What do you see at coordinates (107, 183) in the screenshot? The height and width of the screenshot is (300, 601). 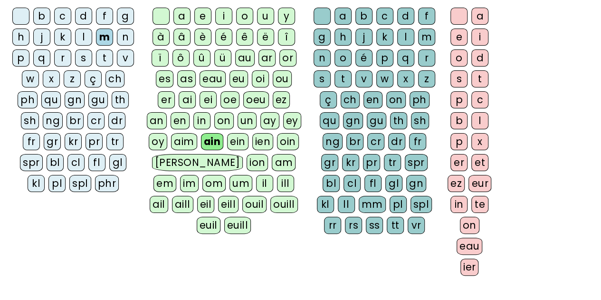 I see `div: phr` at bounding box center [107, 183].